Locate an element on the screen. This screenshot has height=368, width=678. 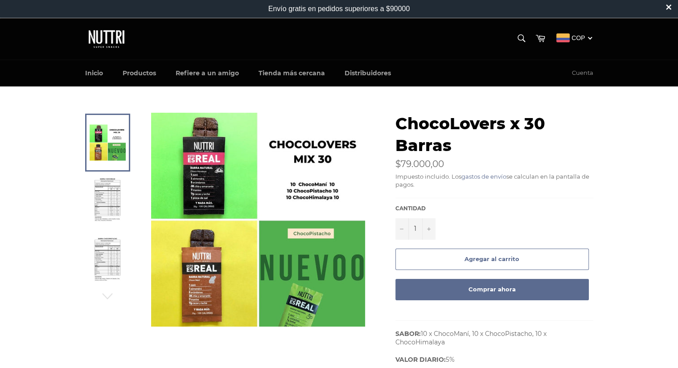
button: Comprar ahora is located at coordinates (492, 290).